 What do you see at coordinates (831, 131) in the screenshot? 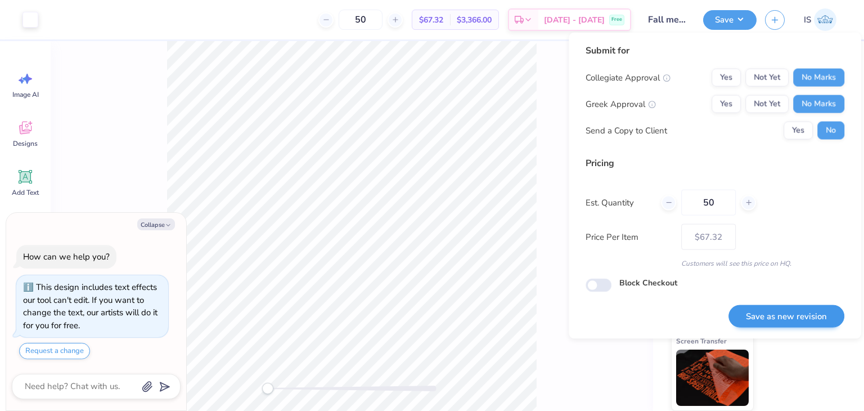
I see `button: No` at bounding box center [831, 131].